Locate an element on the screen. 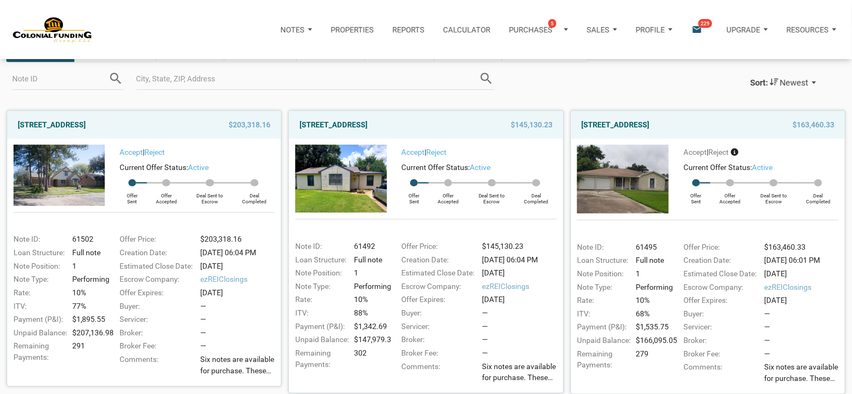  a: Upgrade is located at coordinates (747, 30).